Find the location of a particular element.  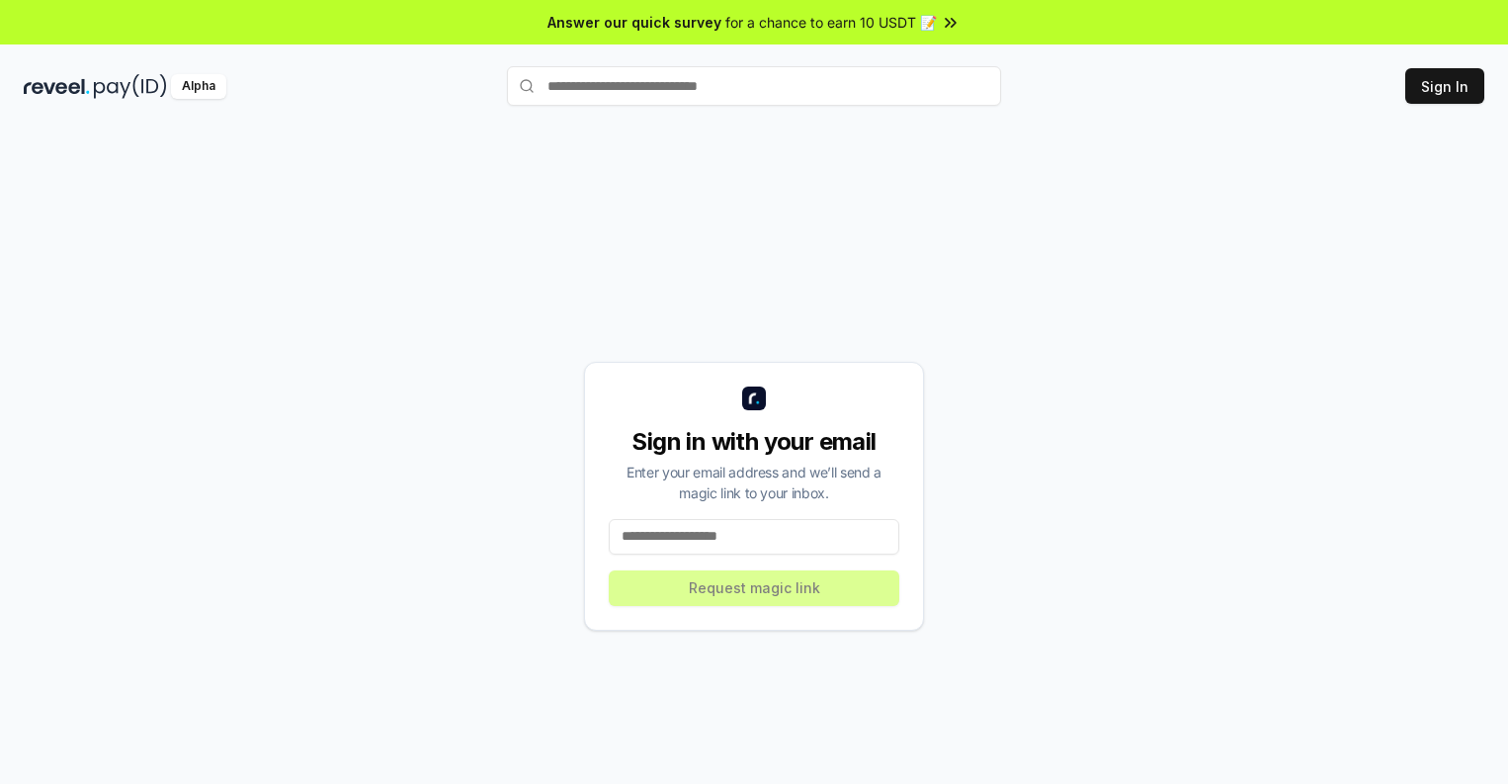

span: Answer our quick survey is located at coordinates (635, 22).